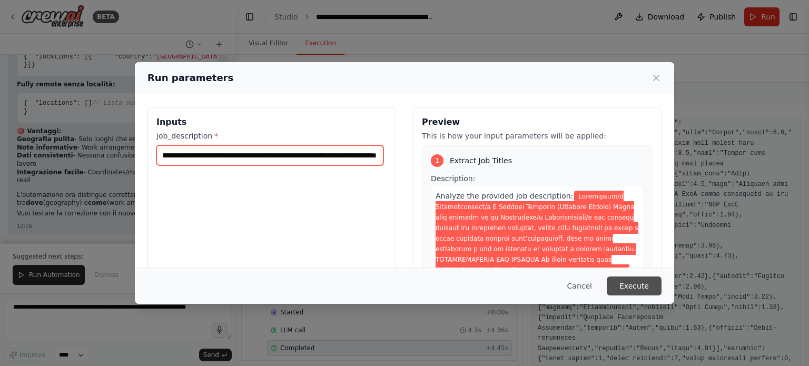  What do you see at coordinates (579, 286) in the screenshot?
I see `button: Cancel` at bounding box center [579, 286].